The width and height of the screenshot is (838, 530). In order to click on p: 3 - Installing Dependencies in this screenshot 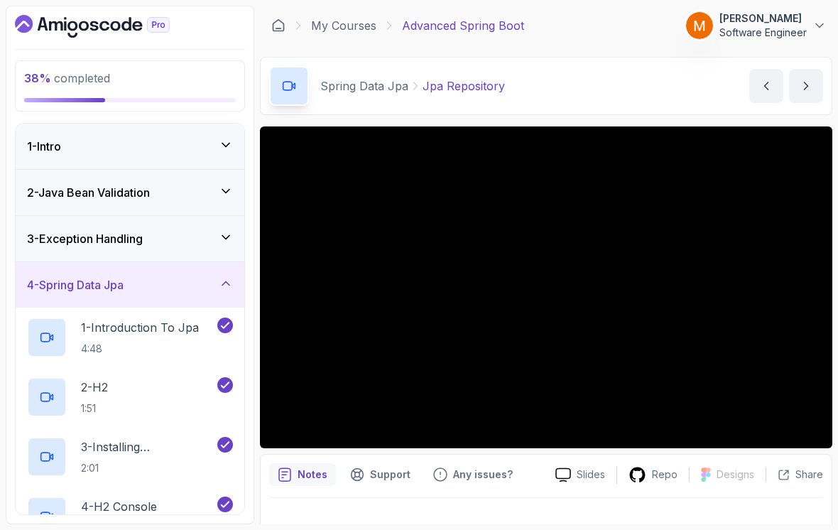, I will do `click(148, 447)`.